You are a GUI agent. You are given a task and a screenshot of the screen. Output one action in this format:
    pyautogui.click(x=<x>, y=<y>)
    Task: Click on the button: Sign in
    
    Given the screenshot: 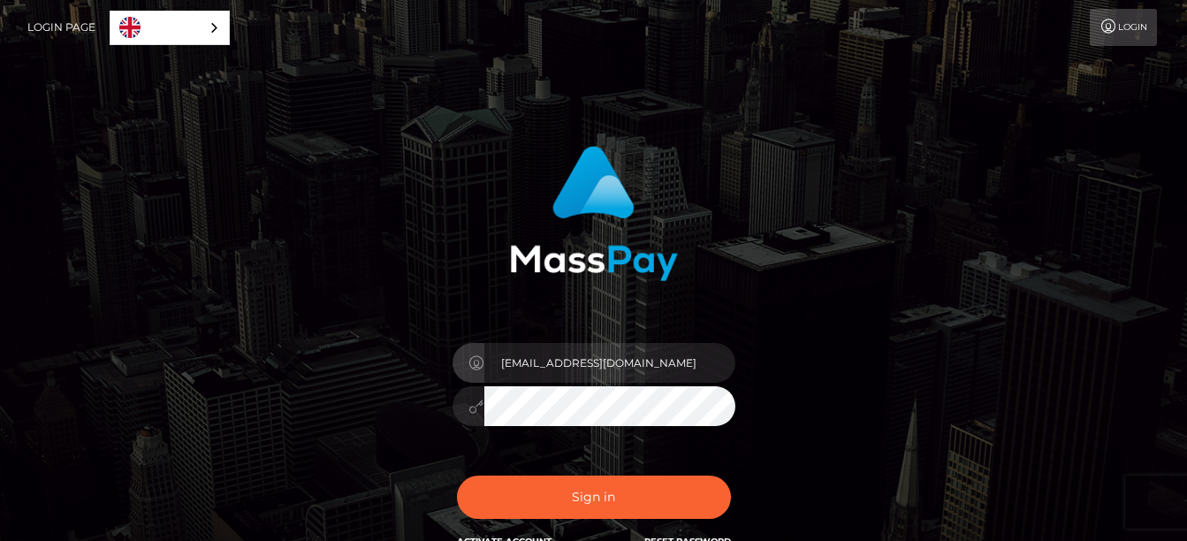 What is the action you would take?
    pyautogui.click(x=594, y=497)
    